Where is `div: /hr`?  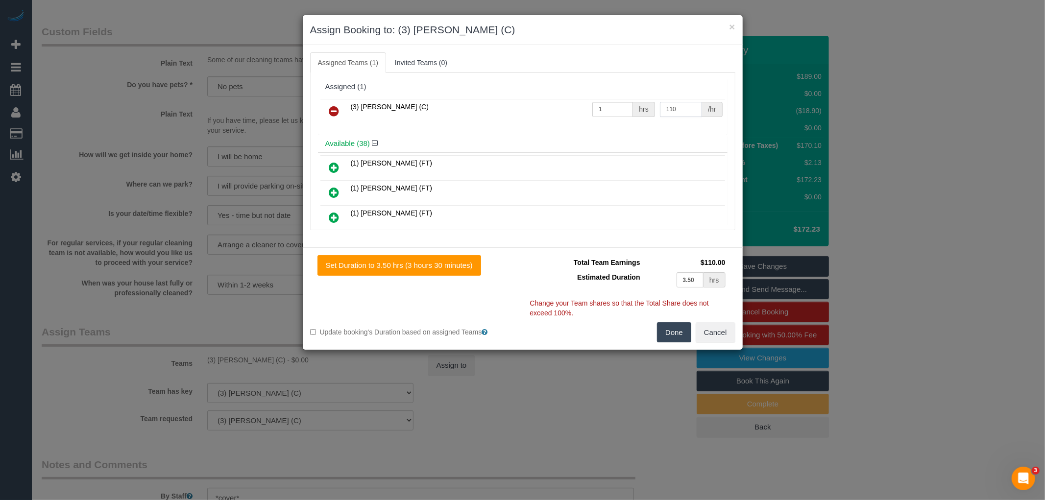
div: /hr is located at coordinates (712, 109).